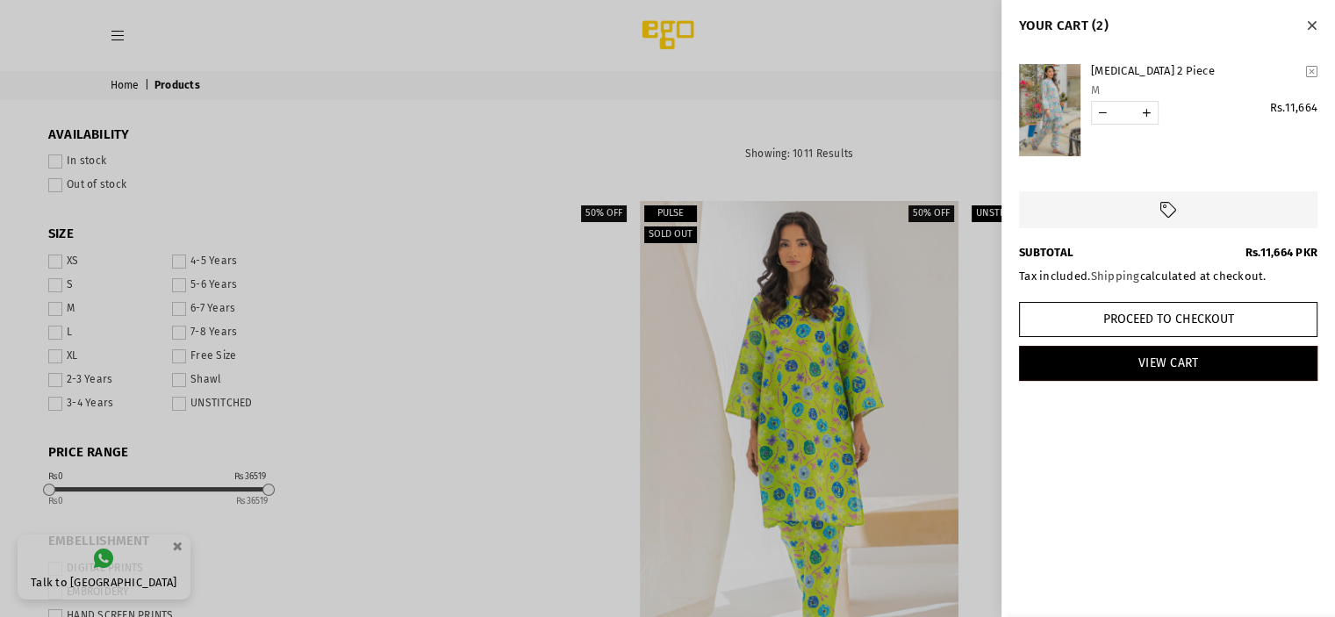 Image resolution: width=1335 pixels, height=617 pixels. What do you see at coordinates (1204, 90) in the screenshot?
I see `div: M` at bounding box center [1204, 90].